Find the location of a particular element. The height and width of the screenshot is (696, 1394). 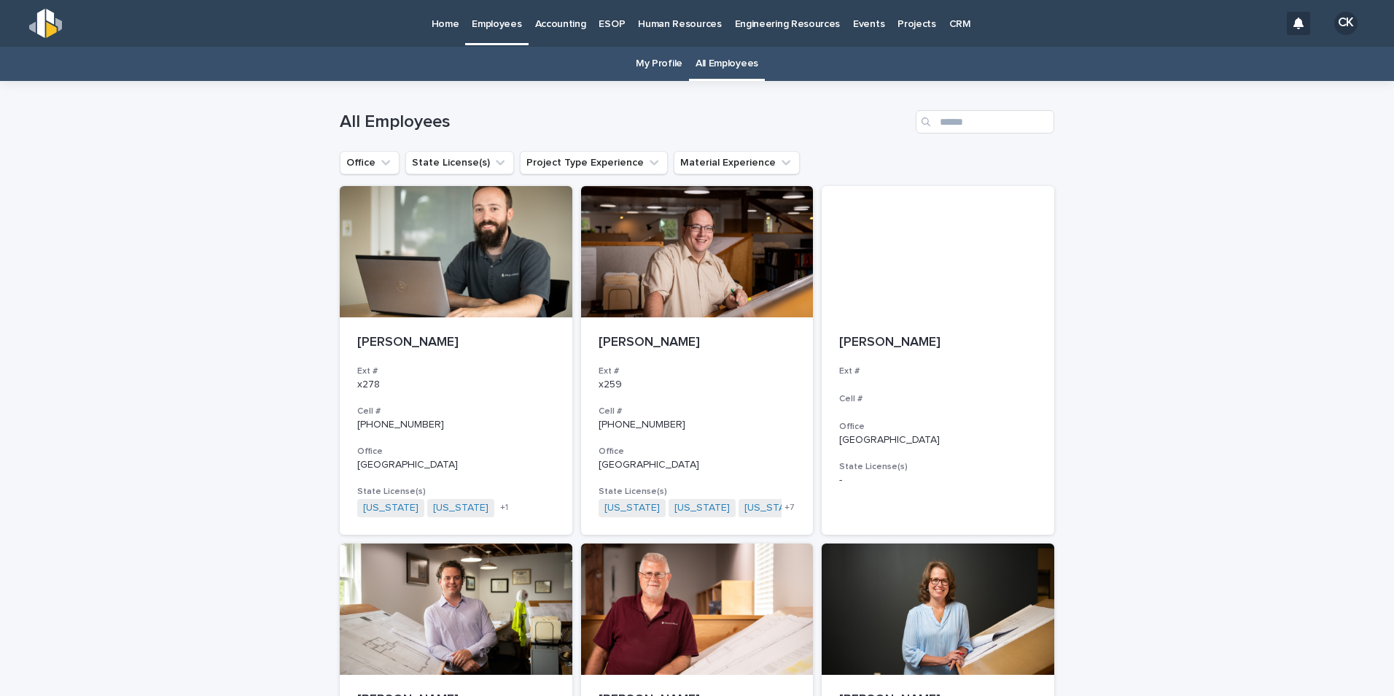

input: Search is located at coordinates (985, 122).